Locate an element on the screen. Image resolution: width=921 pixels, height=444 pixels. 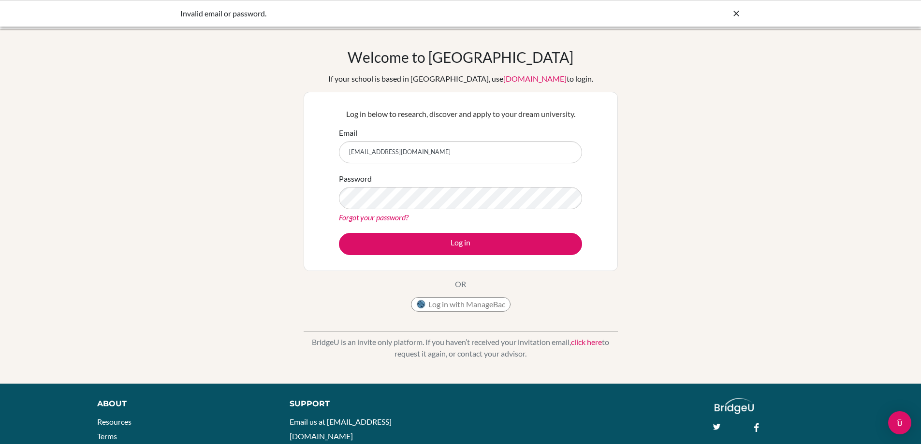
button: Log in is located at coordinates (460, 244).